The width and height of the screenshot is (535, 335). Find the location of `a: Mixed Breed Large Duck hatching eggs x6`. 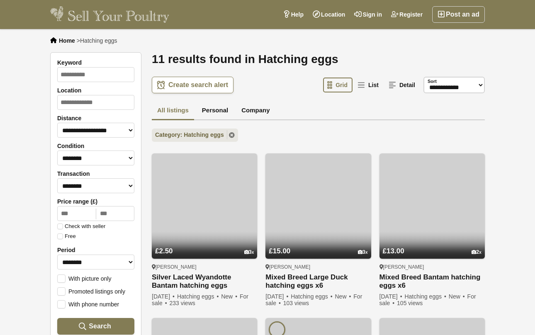

a: Mixed Breed Large Duck hatching eggs x6 is located at coordinates (318, 281).